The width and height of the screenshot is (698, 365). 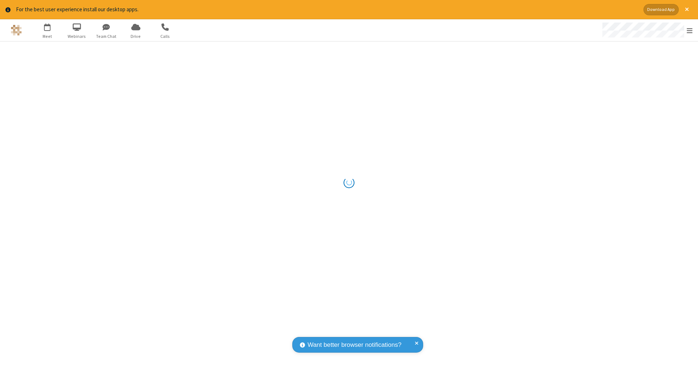 I want to click on div: For the best user experience install our desktop apps., so click(x=327, y=9).